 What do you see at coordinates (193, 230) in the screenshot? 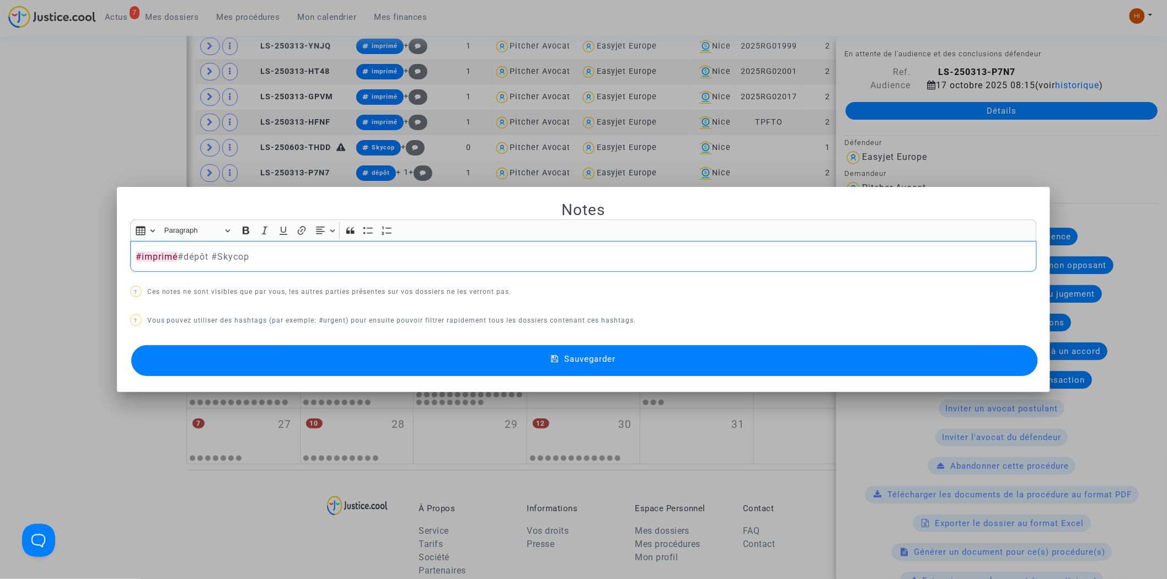
I see `span: Paragraph` at bounding box center [193, 230].